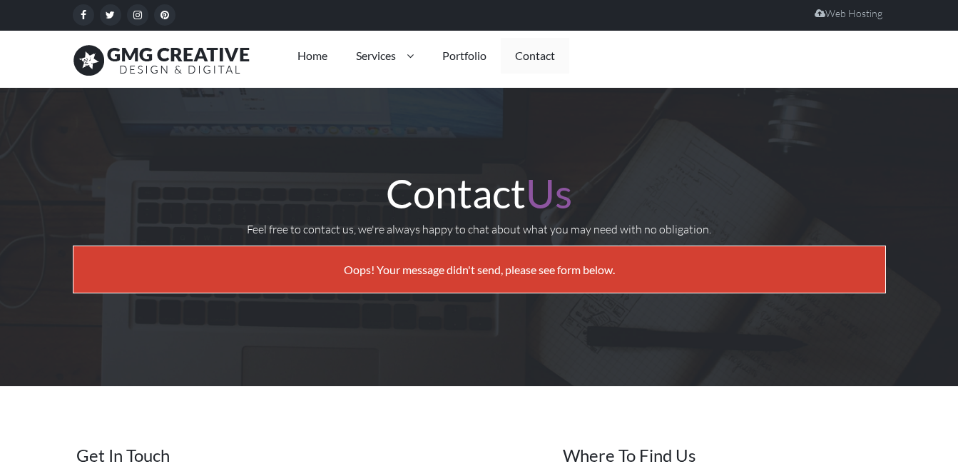 The height and width of the screenshot is (464, 958). What do you see at coordinates (479, 193) in the screenshot?
I see `h1: Contact` at bounding box center [479, 193].